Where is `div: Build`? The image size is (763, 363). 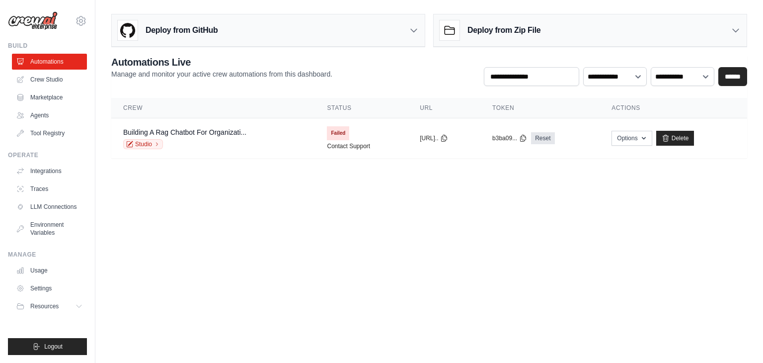 div: Build is located at coordinates (47, 46).